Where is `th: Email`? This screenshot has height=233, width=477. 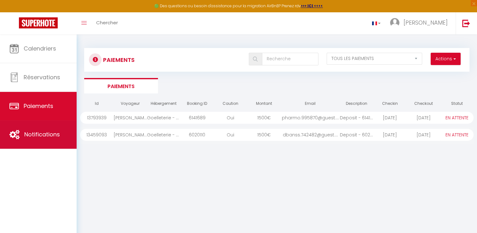 th: Email is located at coordinates (310, 103).